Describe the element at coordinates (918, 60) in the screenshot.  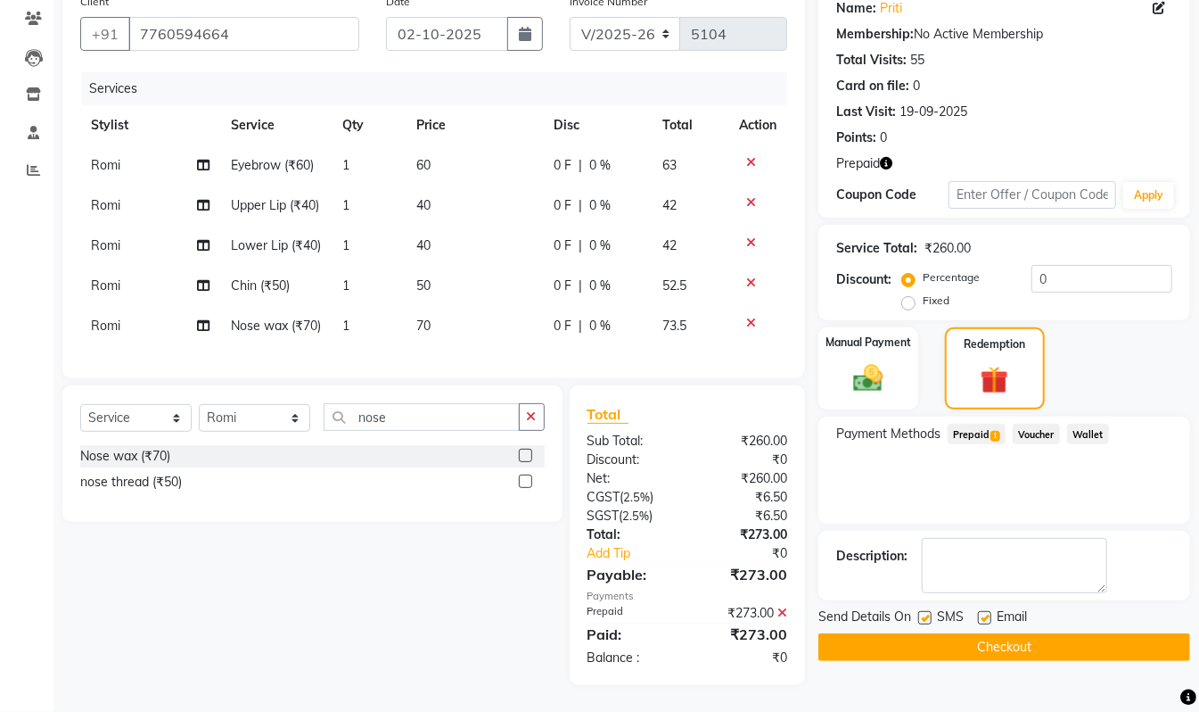
I see `div: 55` at that location.